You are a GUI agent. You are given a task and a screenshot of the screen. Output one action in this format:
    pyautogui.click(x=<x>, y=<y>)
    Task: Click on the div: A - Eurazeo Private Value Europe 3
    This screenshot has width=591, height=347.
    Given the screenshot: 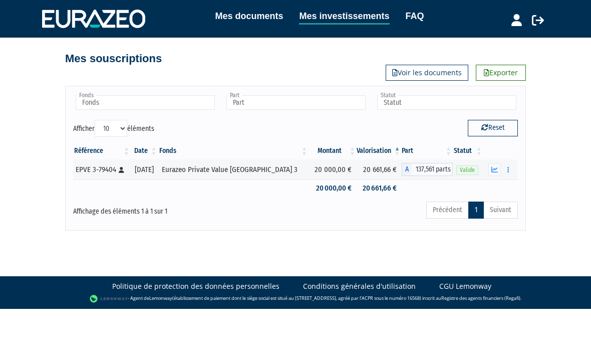 What is the action you would take?
    pyautogui.click(x=428, y=169)
    